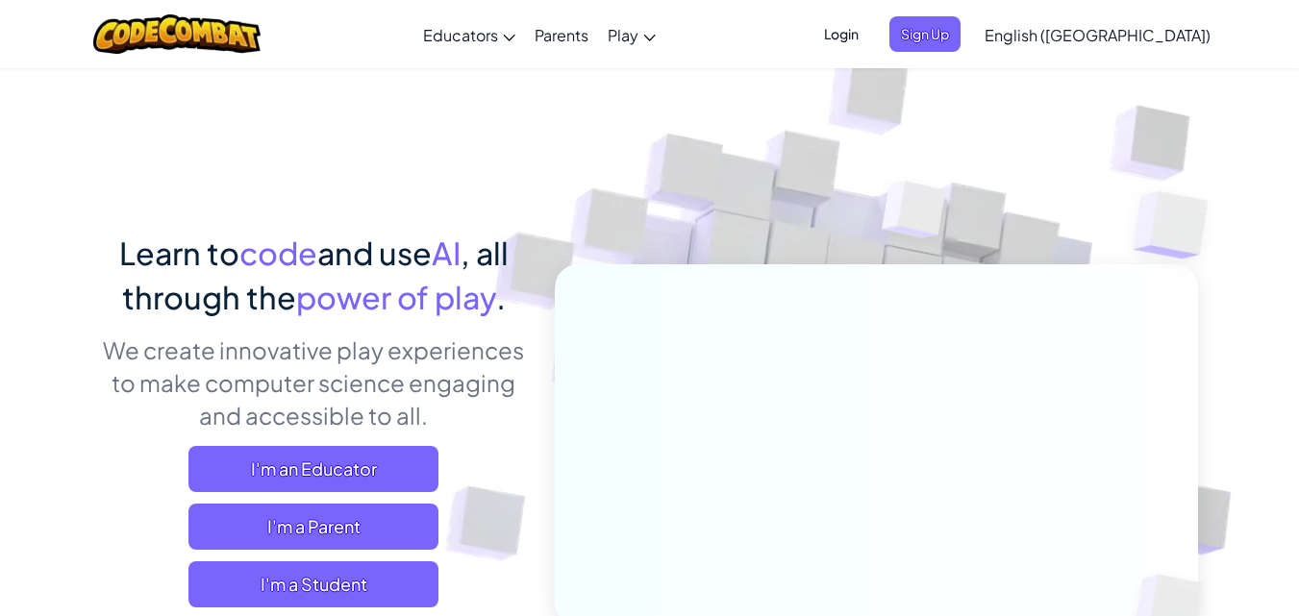  I want to click on span: Play, so click(623, 35).